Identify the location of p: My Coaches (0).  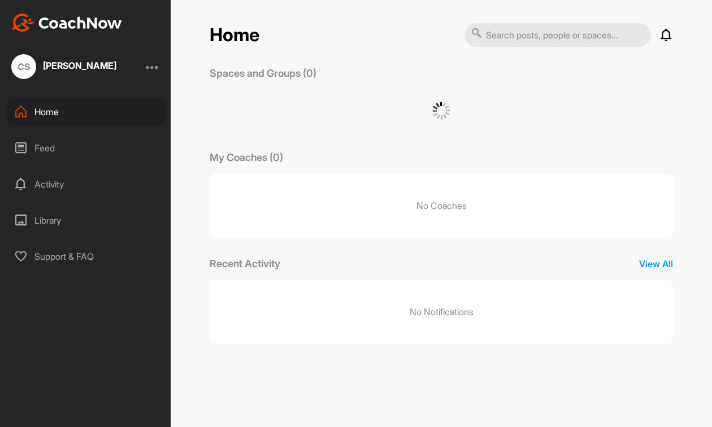
(246, 157).